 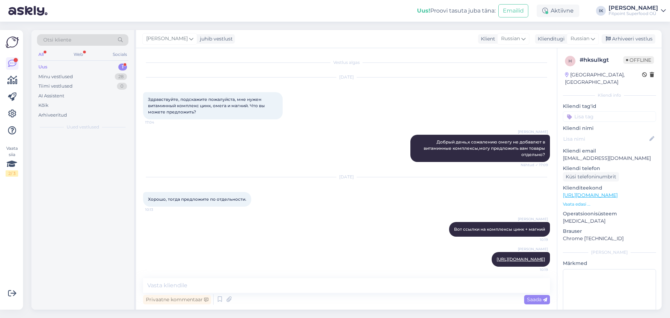 What do you see at coordinates (609, 117) in the screenshot?
I see `input: Lisa tag` at bounding box center [609, 117].